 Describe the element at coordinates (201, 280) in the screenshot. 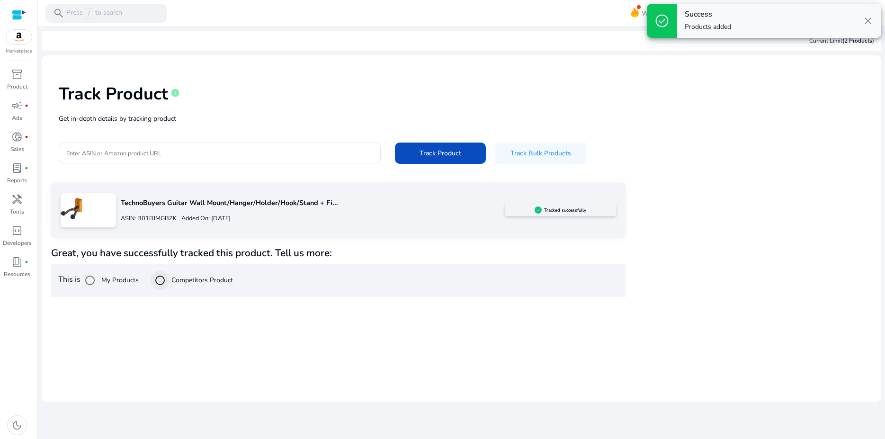

I see `label: Competitors Product` at that location.